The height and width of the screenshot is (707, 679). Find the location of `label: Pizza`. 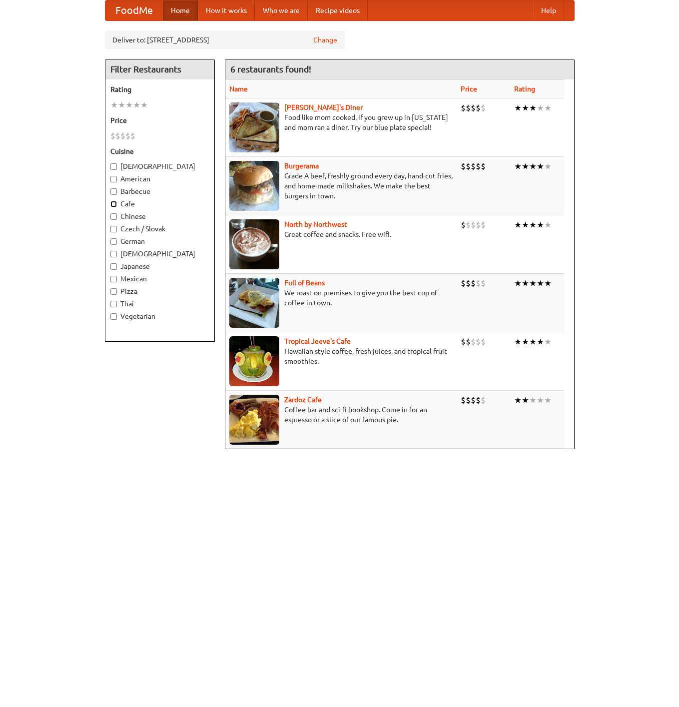

label: Pizza is located at coordinates (160, 291).